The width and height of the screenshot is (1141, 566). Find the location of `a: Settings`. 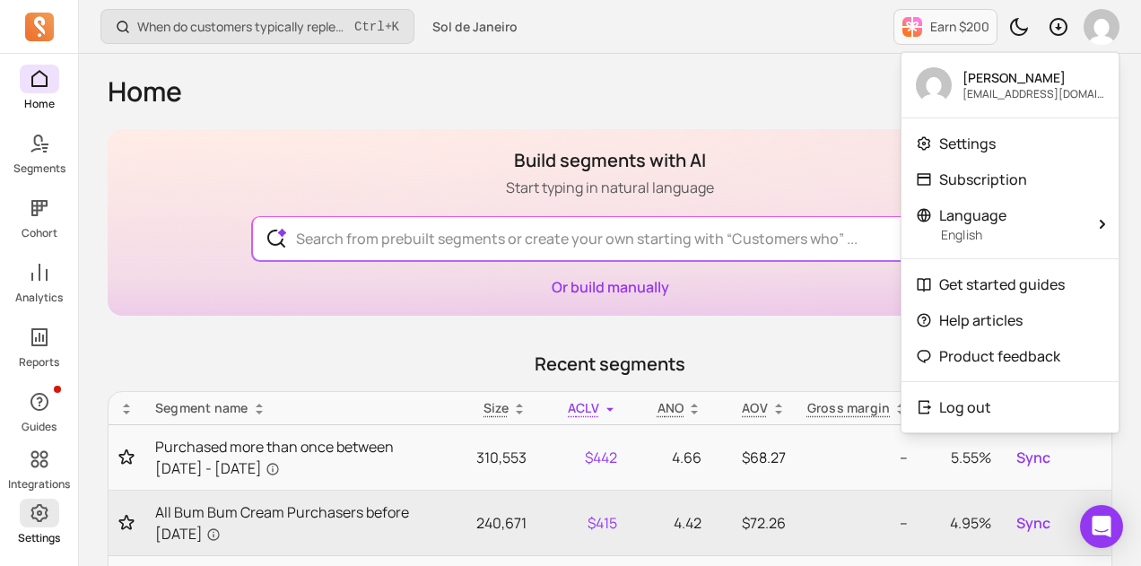

a: Settings is located at coordinates (1010, 144).